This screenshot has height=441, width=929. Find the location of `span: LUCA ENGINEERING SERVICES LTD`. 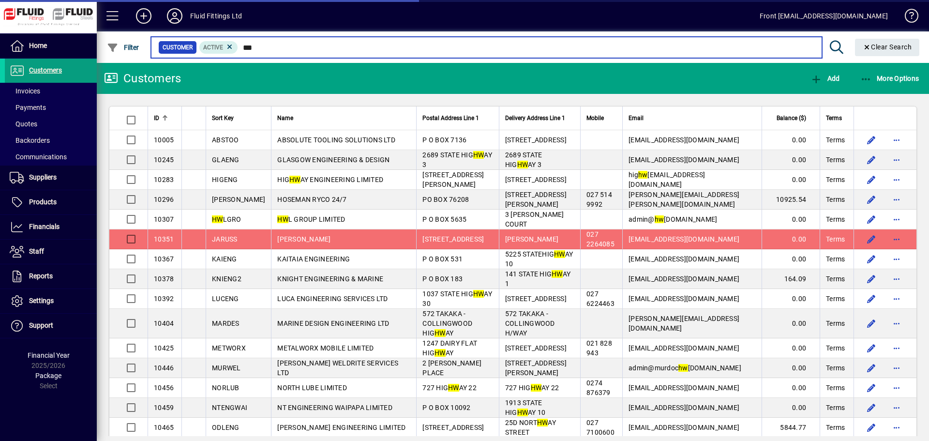

span: LUCA ENGINEERING SERVICES LTD is located at coordinates (333, 299).